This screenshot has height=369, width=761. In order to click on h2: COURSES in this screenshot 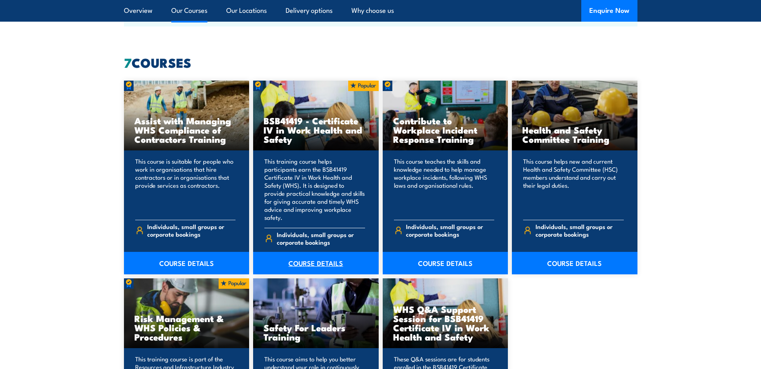, I will do `click(381, 62)`.